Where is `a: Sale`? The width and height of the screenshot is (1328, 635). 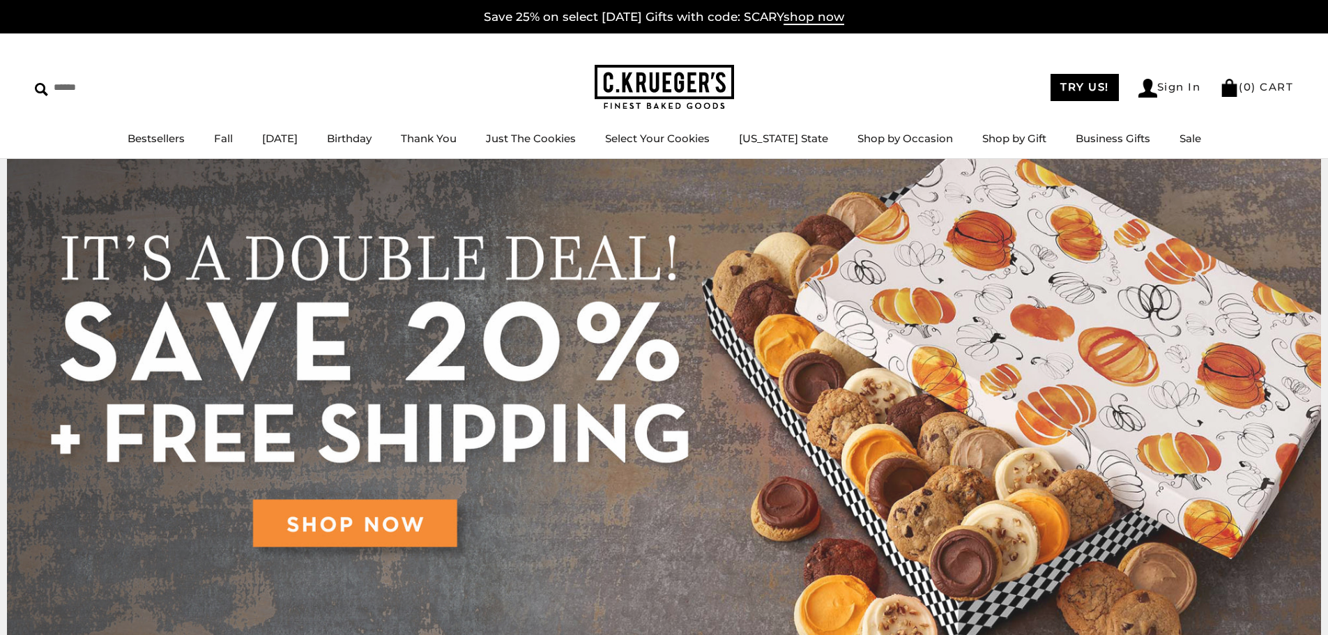
a: Sale is located at coordinates (1190, 138).